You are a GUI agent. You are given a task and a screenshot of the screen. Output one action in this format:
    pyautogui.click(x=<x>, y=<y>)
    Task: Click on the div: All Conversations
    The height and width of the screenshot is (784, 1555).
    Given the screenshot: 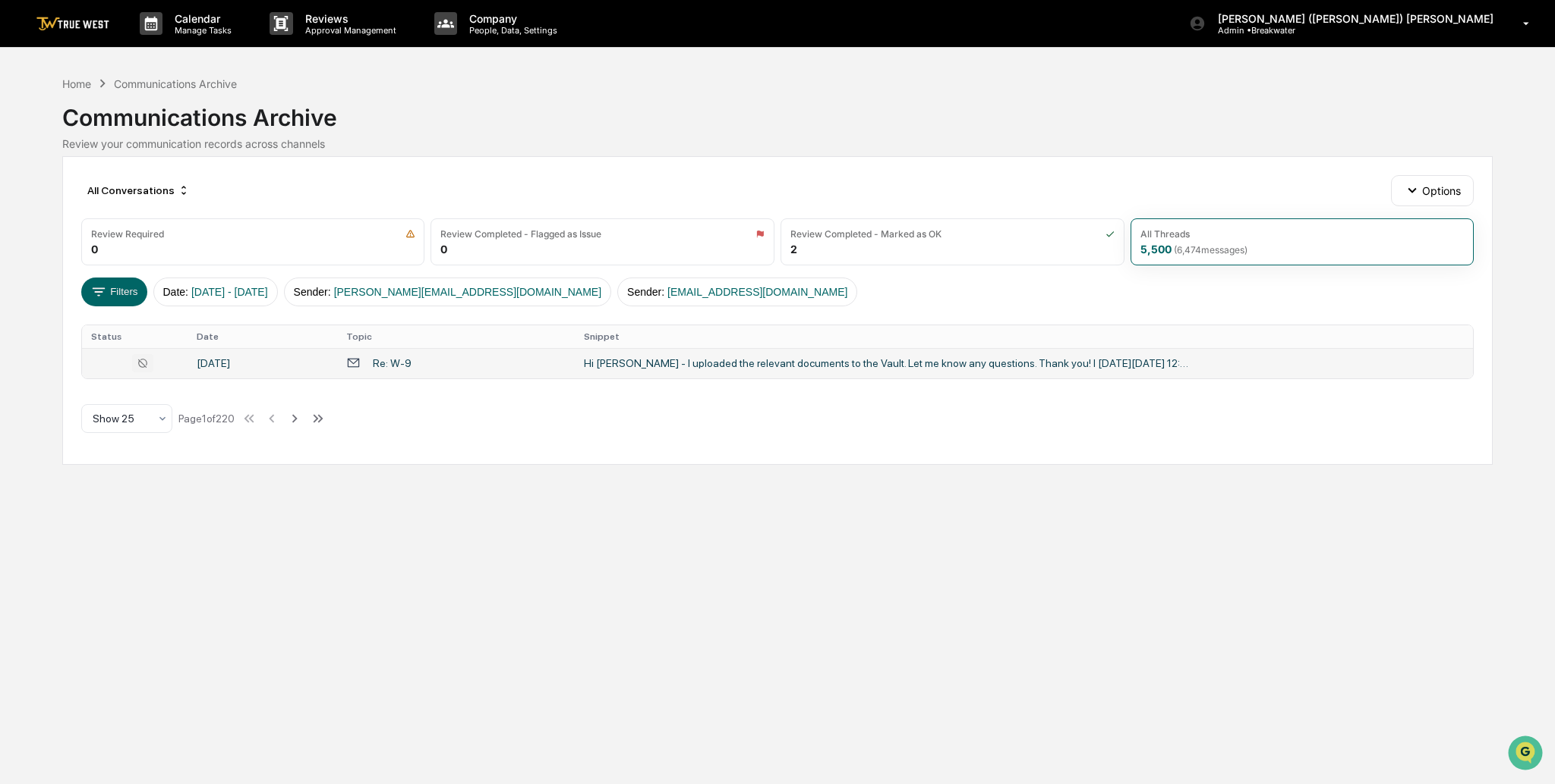 What is the action you would take?
    pyautogui.click(x=138, y=190)
    